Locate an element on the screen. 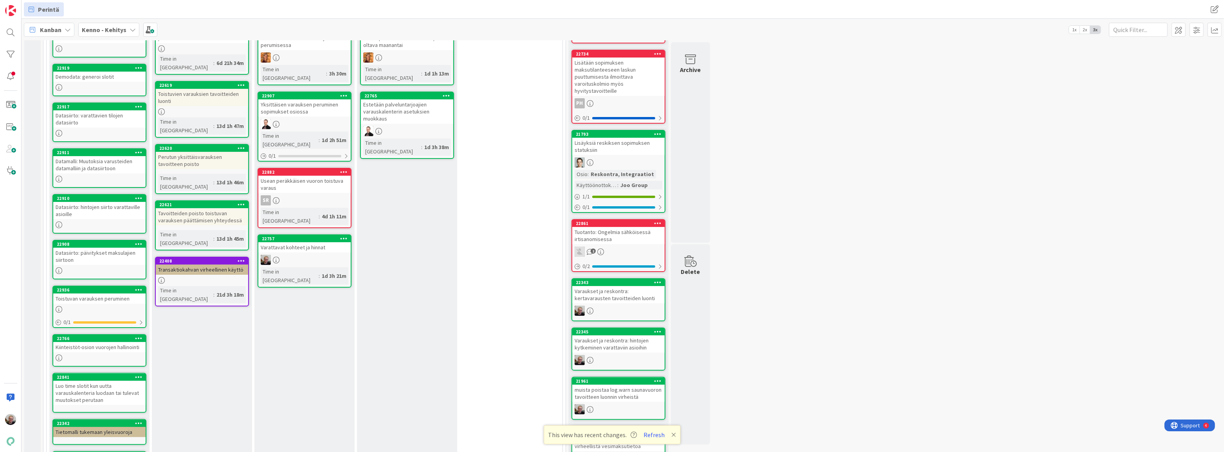  div: muista poistaa log.warn saunavuoron tavoitteen luonnin virheistä is located at coordinates (619, 393).